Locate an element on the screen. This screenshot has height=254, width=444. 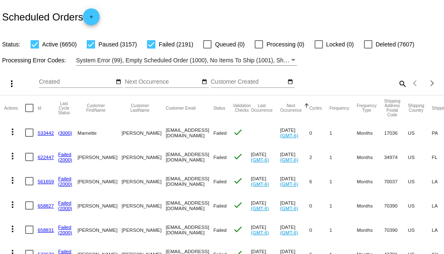
input: Created is located at coordinates (77, 82).